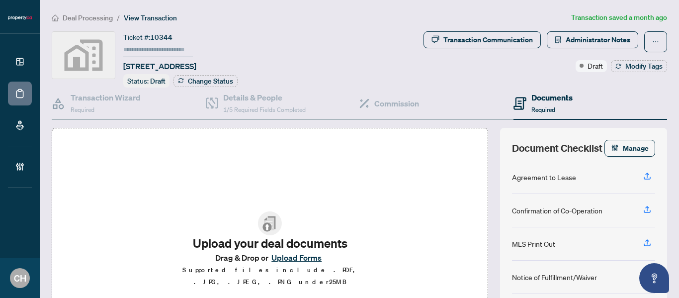 The image size is (679, 298). Describe the element at coordinates (296, 257) in the screenshot. I see `button: Upload Forms` at that location.